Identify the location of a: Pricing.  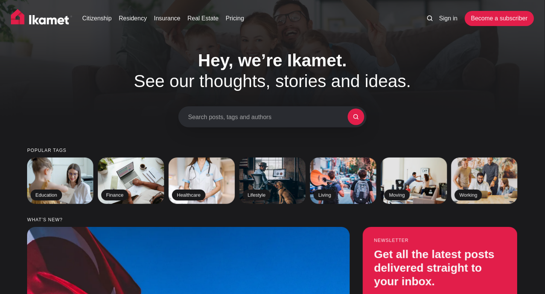
(235, 18).